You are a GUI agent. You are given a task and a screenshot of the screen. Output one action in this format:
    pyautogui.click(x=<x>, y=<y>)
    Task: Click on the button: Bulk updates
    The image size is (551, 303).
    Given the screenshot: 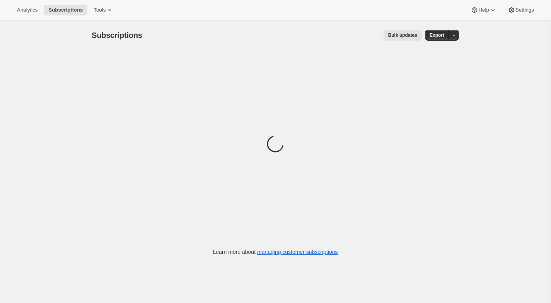 What is the action you would take?
    pyautogui.click(x=402, y=35)
    